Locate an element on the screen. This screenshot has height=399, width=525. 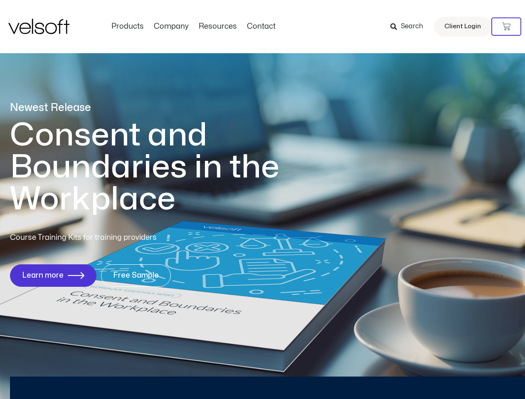
a: Free Sample is located at coordinates (136, 276).